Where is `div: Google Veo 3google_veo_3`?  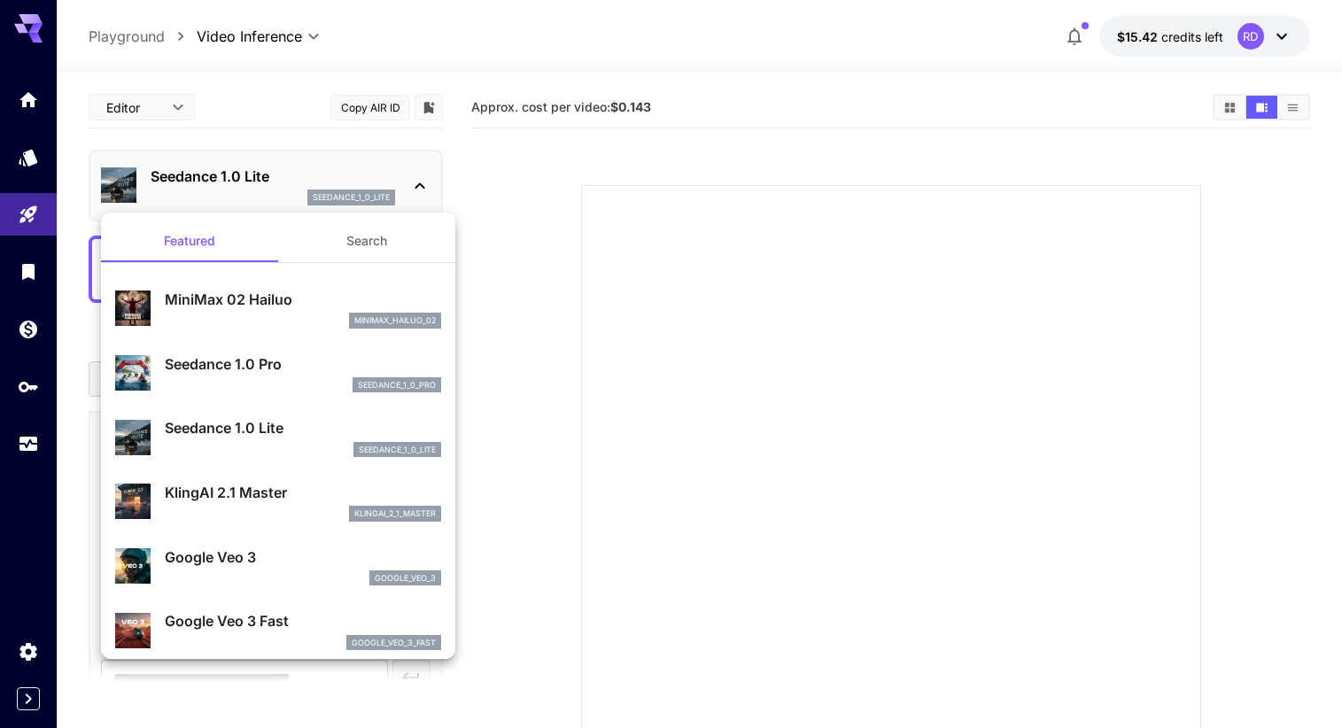 div: Google Veo 3google_veo_3 is located at coordinates (278, 566).